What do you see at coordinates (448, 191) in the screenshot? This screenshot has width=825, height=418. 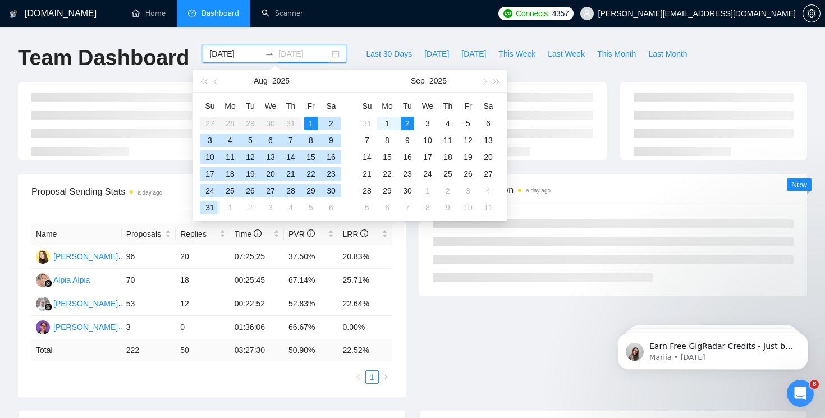 I see `td: 2025-10-02` at bounding box center [448, 191].